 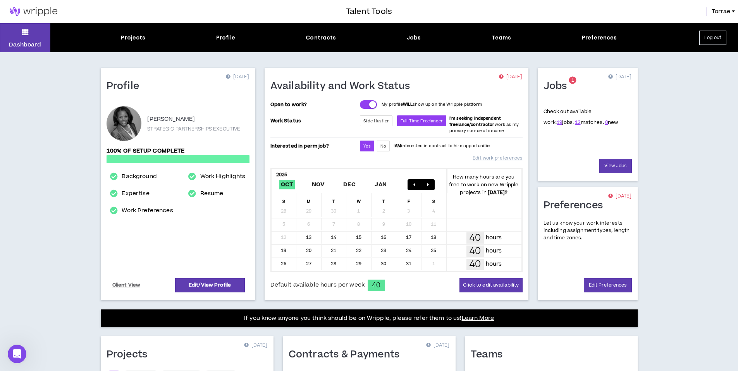 What do you see at coordinates (317, 285) in the screenshot?
I see `span: Default available hours per week` at bounding box center [317, 285].